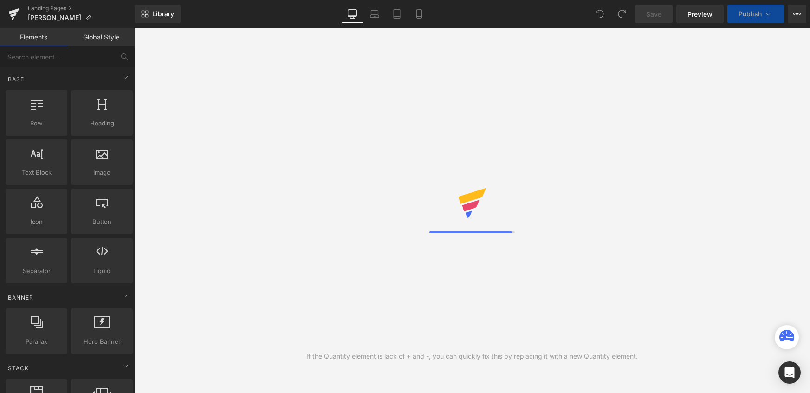  Describe the element at coordinates (18, 368) in the screenshot. I see `span: Stack` at that location.